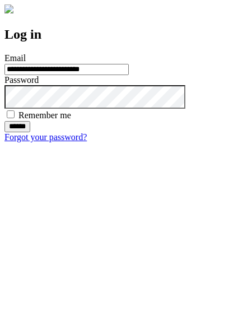 The height and width of the screenshot is (334, 252). What do you see at coordinates (9, 9) in the screenshot?
I see `img: logo-4e3dc11c47720685a147b03b5a06dd966a58ff35d612b21f08c02c0306f2b779.png` at bounding box center [9, 9].